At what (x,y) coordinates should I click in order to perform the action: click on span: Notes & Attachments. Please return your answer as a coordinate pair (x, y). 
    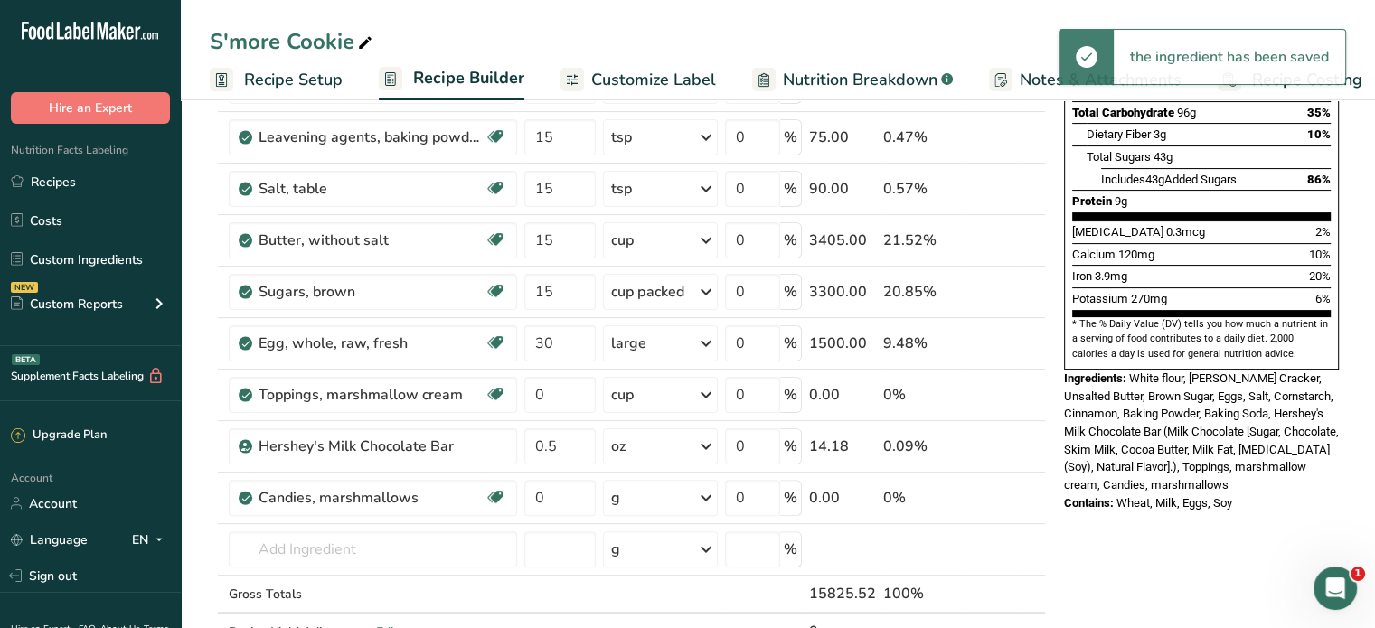
    Looking at the image, I should click on (1100, 80).